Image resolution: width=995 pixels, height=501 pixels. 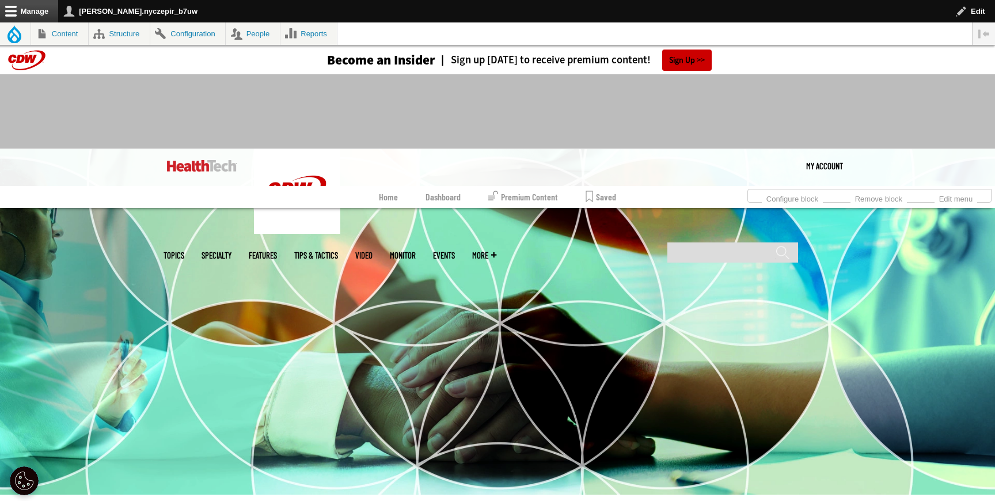 What do you see at coordinates (253, 33) in the screenshot?
I see `a: People` at bounding box center [253, 33].